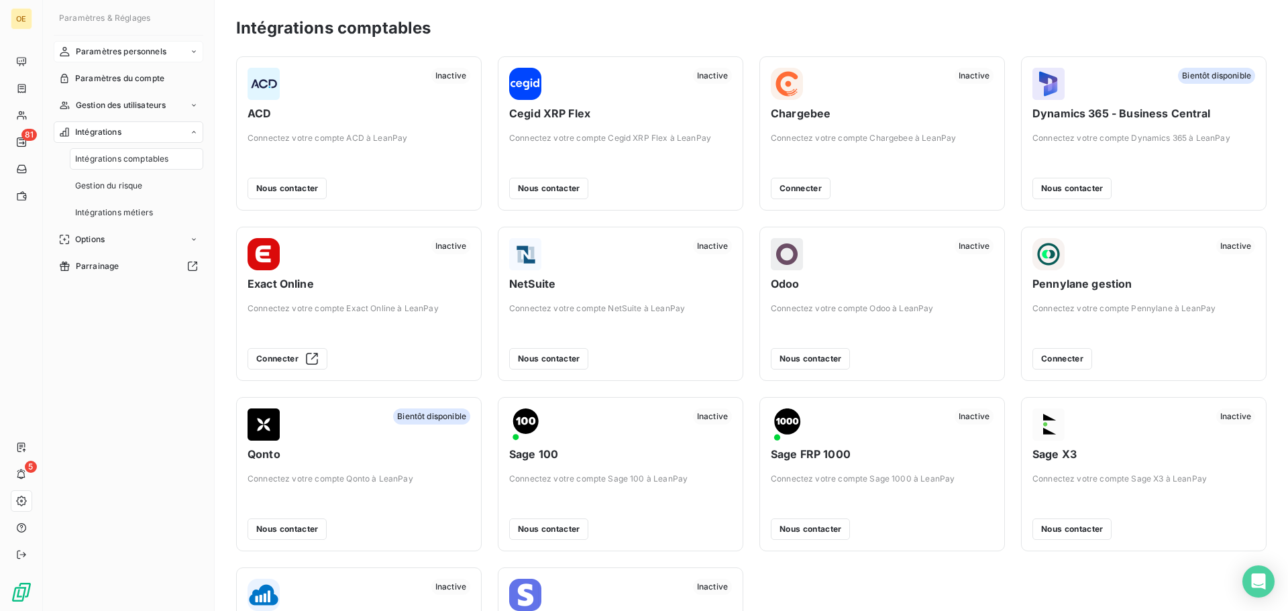 Image resolution: width=1288 pixels, height=611 pixels. Describe the element at coordinates (136, 159) in the screenshot. I see `a: Intégrations comptables` at that location.